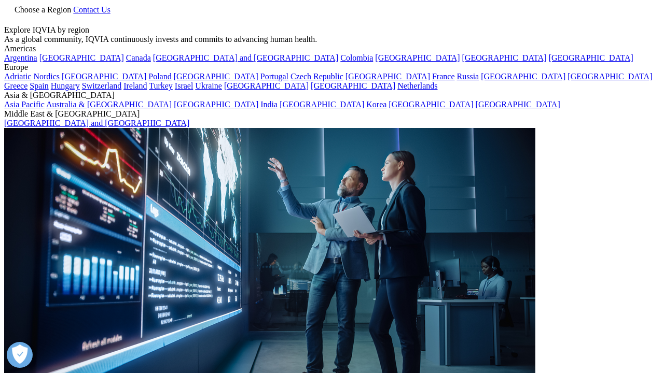 Image resolution: width=664 pixels, height=373 pixels. I want to click on a: Russia, so click(468, 76).